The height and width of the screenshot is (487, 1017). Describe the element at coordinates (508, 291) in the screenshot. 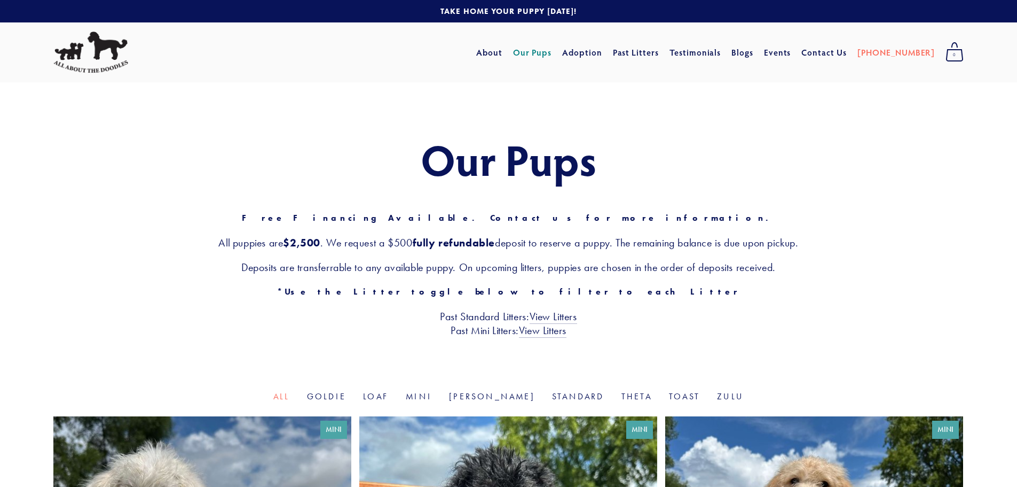

I see `strong: *Use the Litter toggle below to filter to each Litter` at that location.